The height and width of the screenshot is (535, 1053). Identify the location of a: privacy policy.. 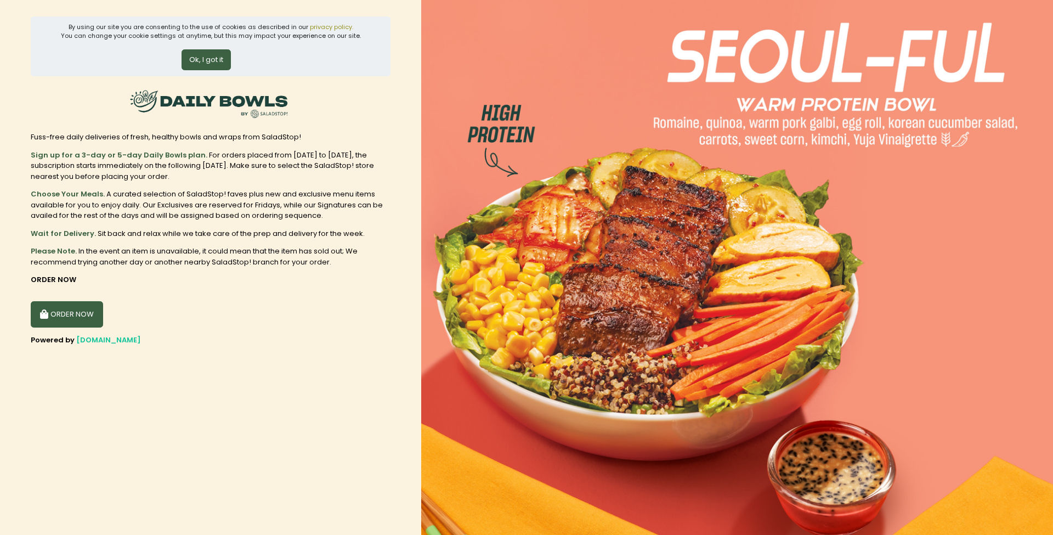
(331, 27).